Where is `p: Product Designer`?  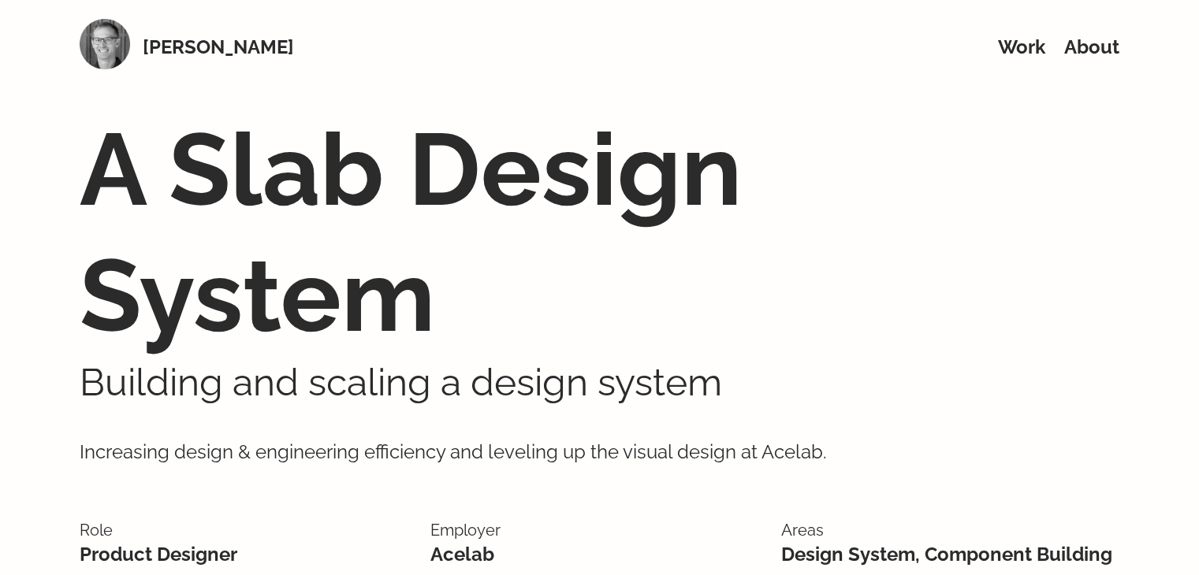 p: Product Designer is located at coordinates (248, 555).